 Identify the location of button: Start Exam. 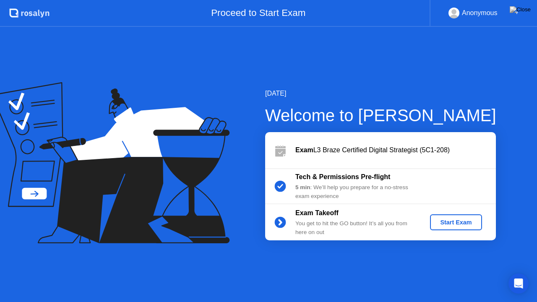
(456, 223).